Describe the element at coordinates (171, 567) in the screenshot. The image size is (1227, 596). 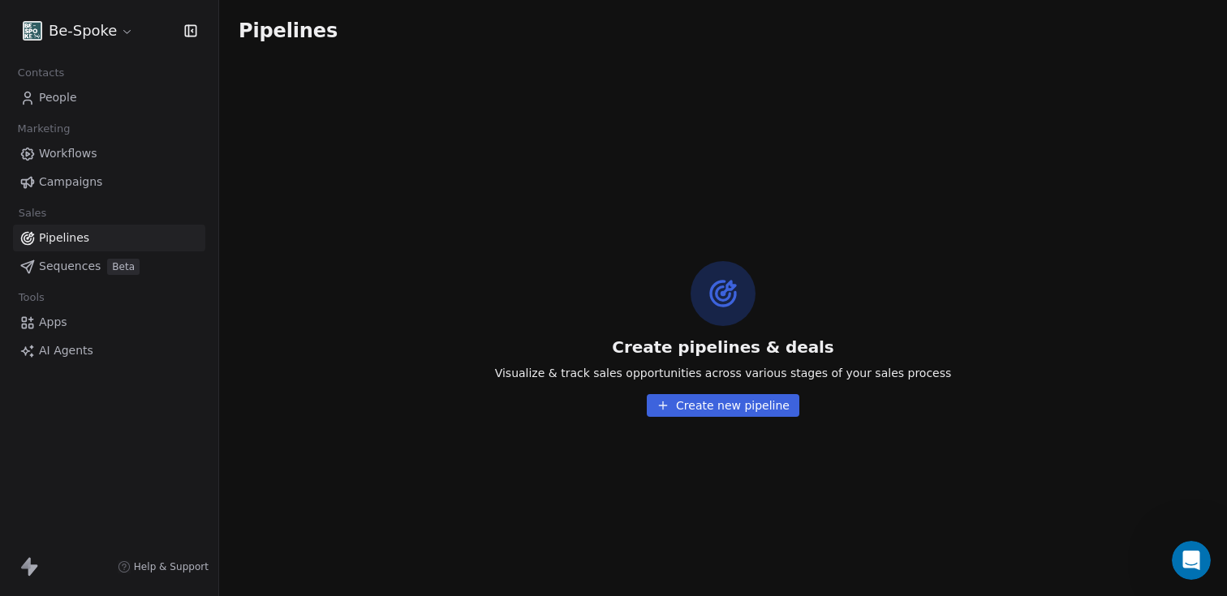
I see `span: Help & Support` at that location.